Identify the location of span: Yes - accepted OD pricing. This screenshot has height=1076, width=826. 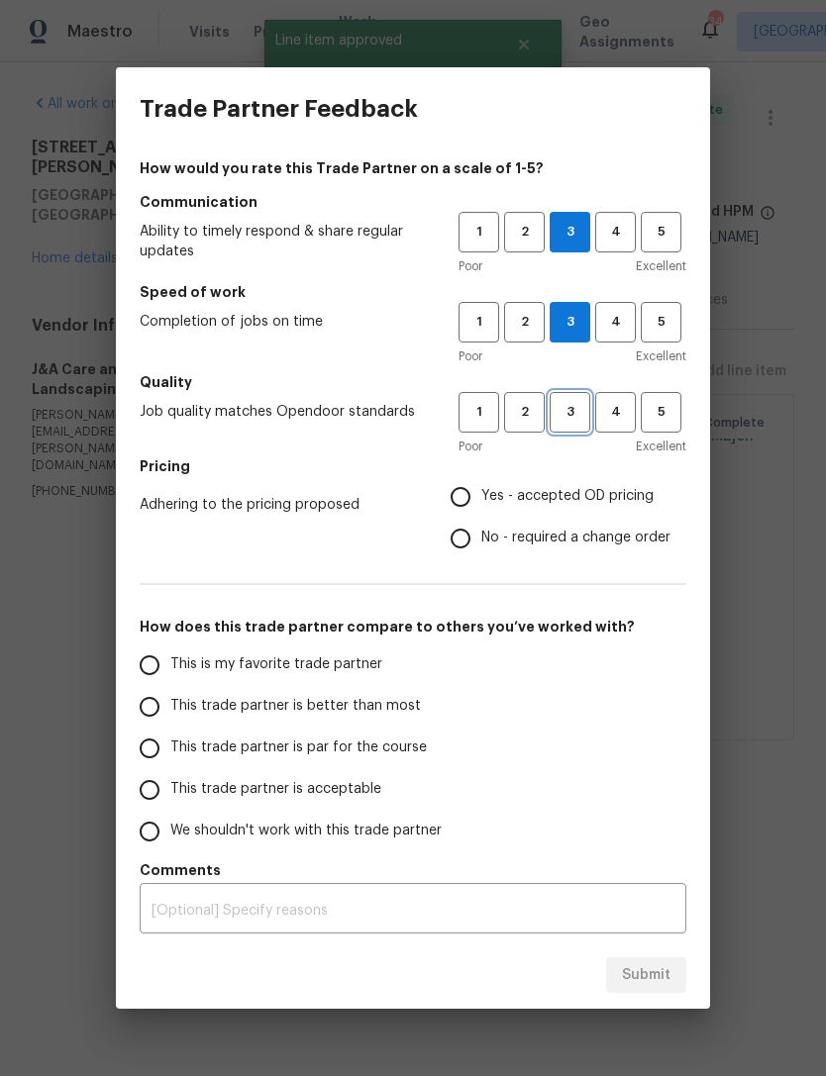
(567, 496).